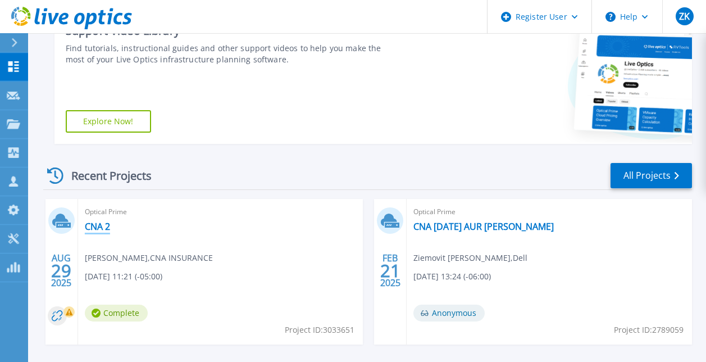 The width and height of the screenshot is (706, 362). Describe the element at coordinates (449, 313) in the screenshot. I see `span: Anonymous` at that location.